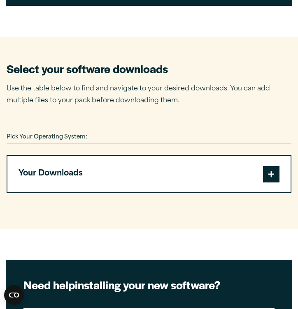  What do you see at coordinates (47, 137) in the screenshot?
I see `span: Pick Your Operating System:` at bounding box center [47, 137].